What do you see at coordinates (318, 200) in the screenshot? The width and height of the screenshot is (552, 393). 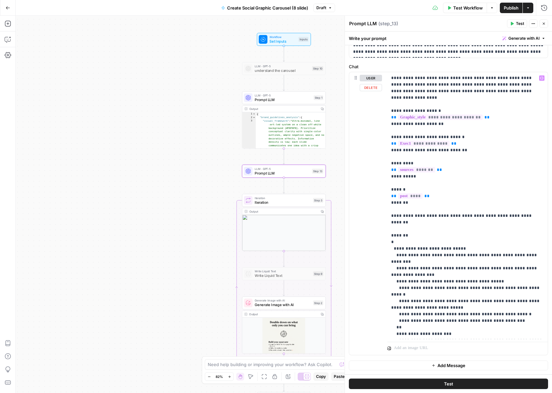 I see `div: Step 3` at bounding box center [318, 200].